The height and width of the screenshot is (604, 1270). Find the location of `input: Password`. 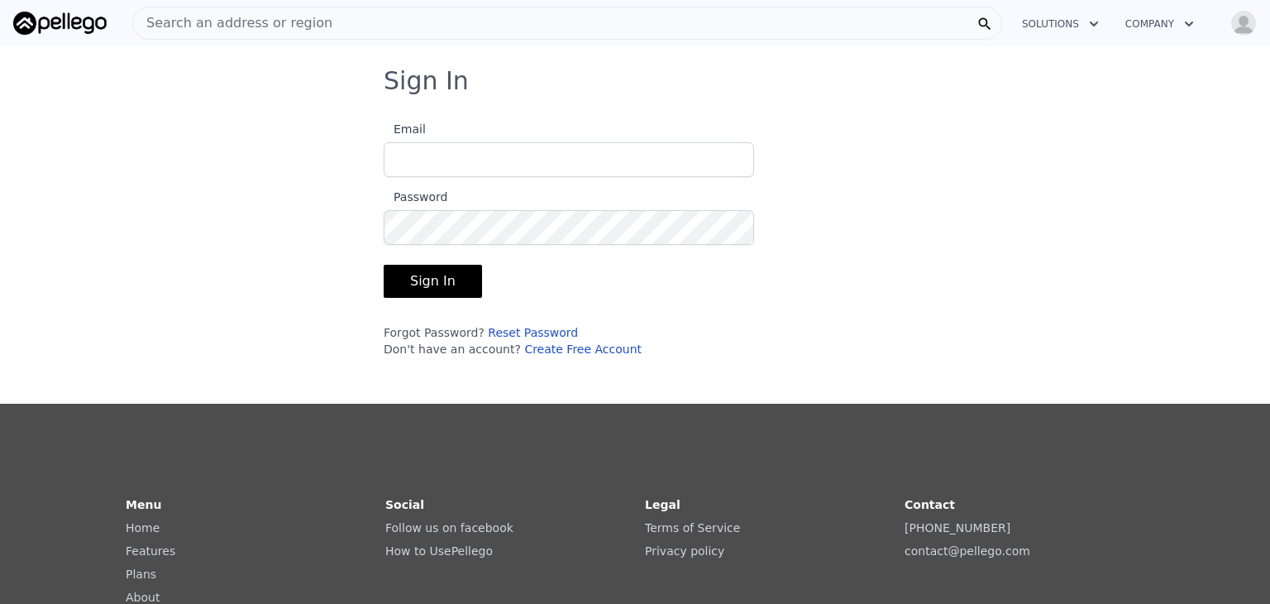

input: Password is located at coordinates (569, 227).